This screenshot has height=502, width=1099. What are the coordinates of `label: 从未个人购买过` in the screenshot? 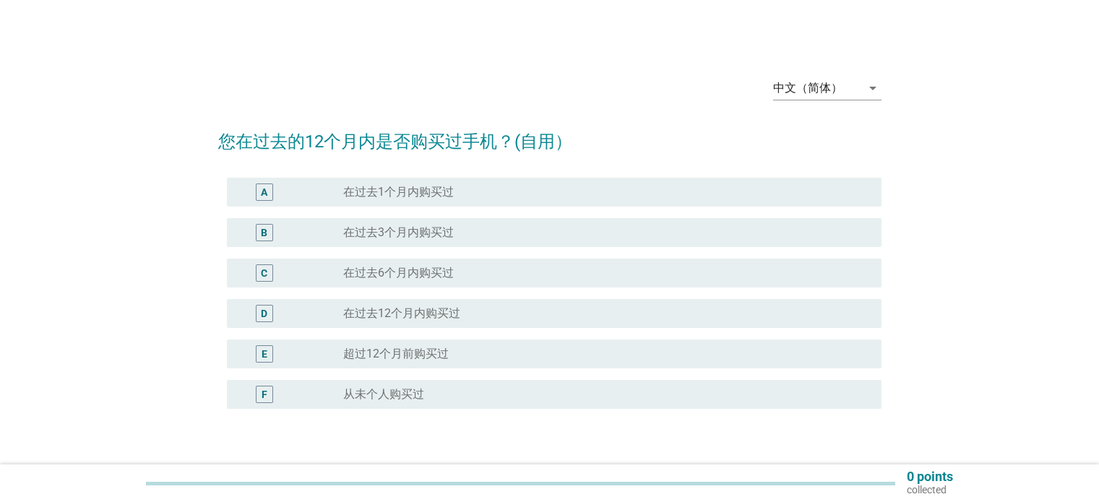 It's located at (384, 395).